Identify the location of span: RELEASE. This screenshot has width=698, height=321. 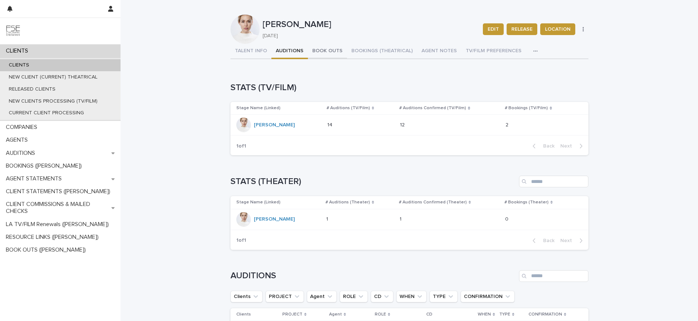
(522, 29).